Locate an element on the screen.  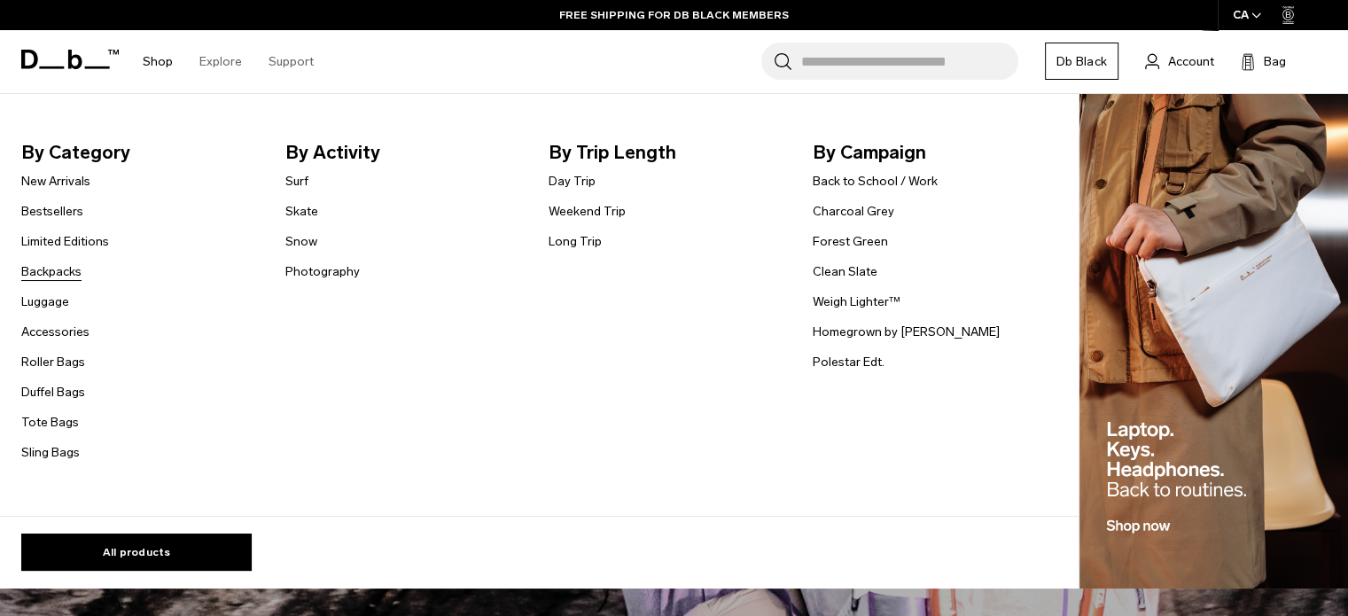
a: New Arrivals is located at coordinates (56, 181).